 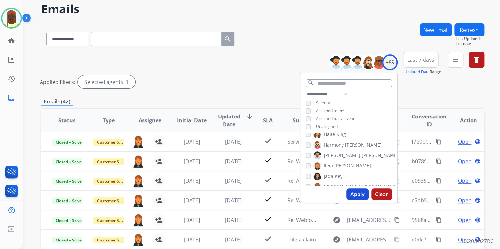 I want to click on span: Ileia, so click(x=329, y=166).